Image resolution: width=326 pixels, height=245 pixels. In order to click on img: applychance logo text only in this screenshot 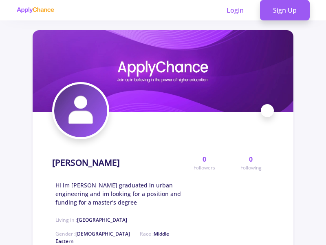, I will do `click(35, 10)`.